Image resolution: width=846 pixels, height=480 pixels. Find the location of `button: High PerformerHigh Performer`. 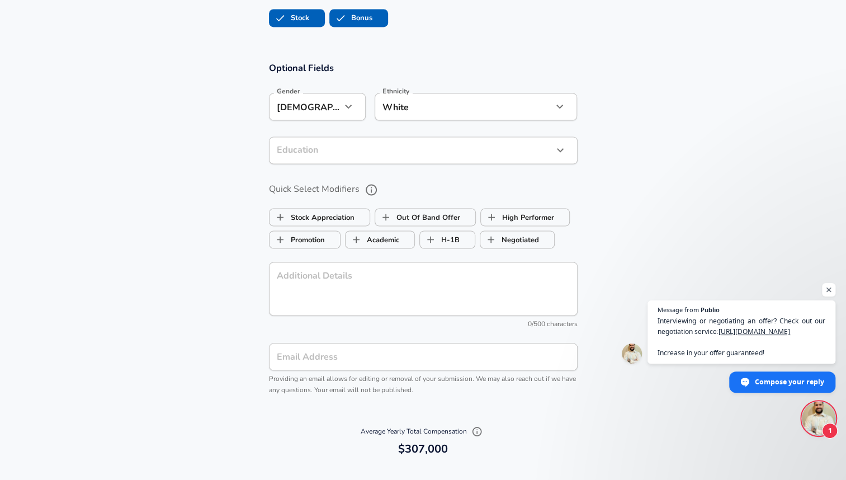

button: High PerformerHigh Performer is located at coordinates (525, 217).